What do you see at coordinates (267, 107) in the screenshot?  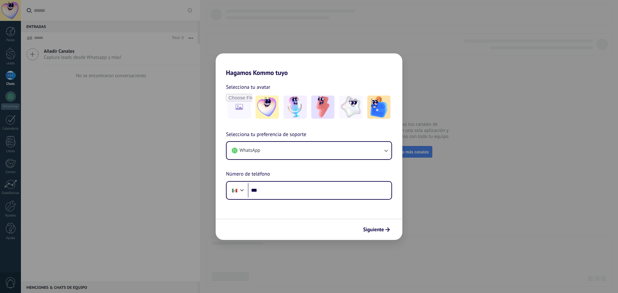 I see `img: -1.jpeg` at bounding box center [267, 107].